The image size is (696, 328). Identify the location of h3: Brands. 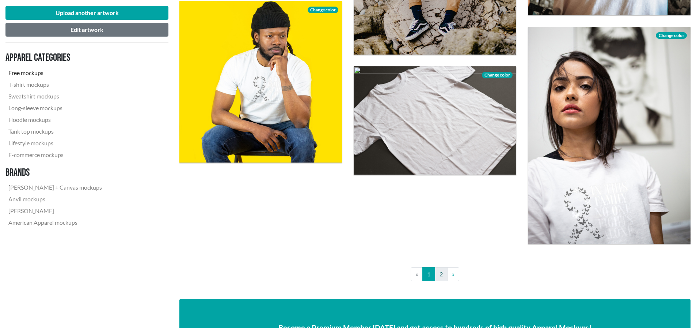
(55, 173).